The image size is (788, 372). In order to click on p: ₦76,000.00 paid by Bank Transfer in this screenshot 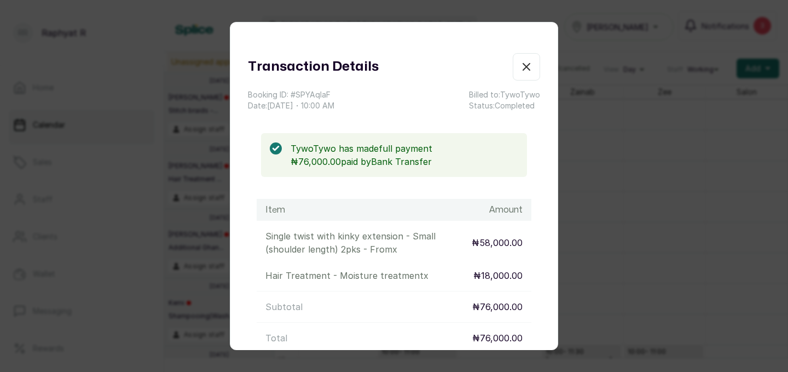, I will do `click(404, 161)`.